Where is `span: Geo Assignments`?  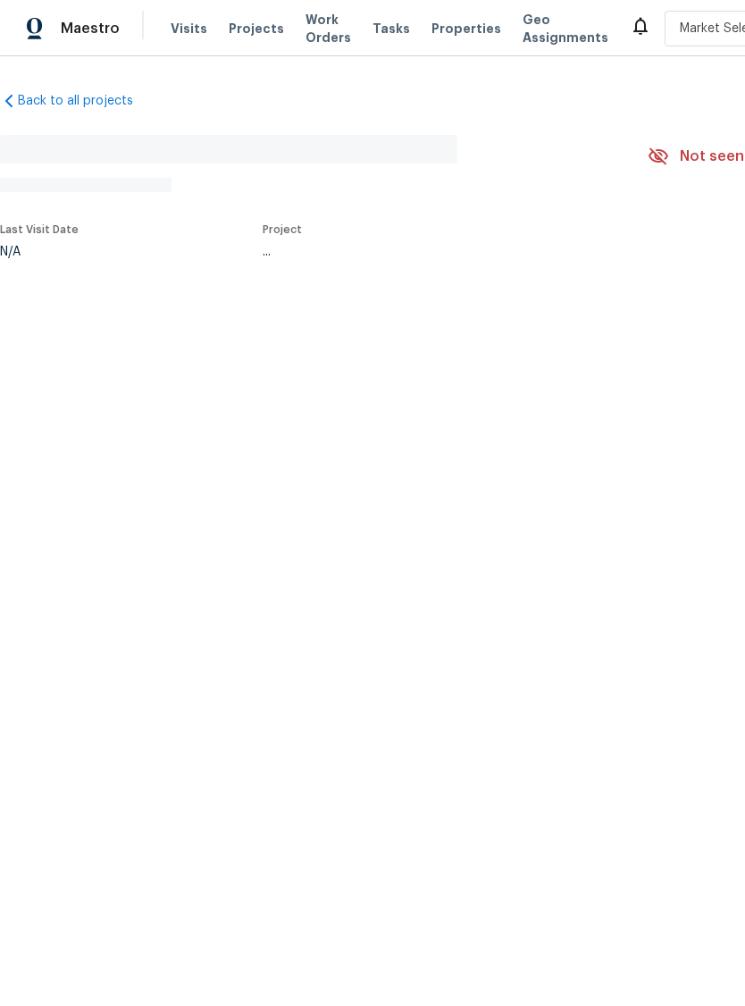
span: Geo Assignments is located at coordinates (566, 29).